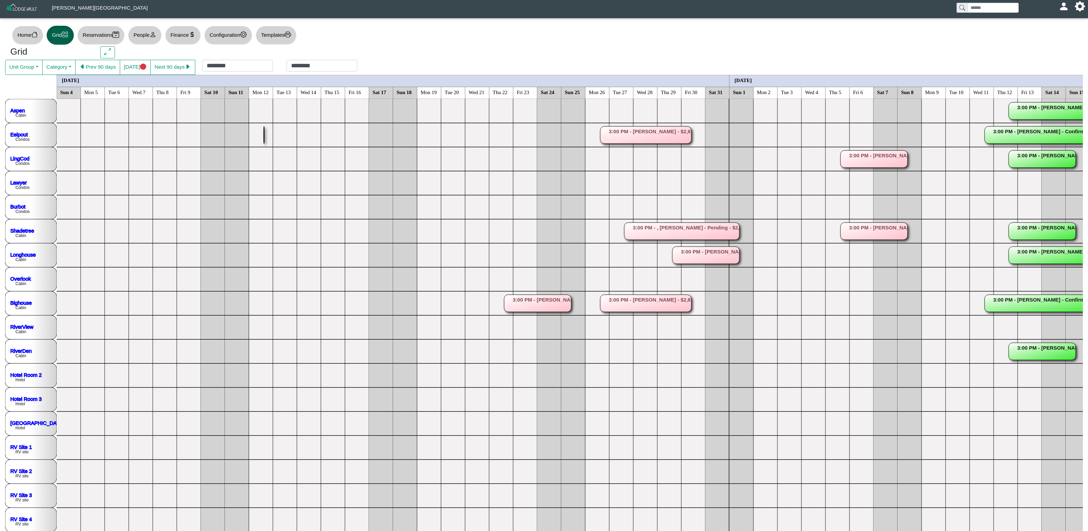  I want to click on text: Thu 22, so click(500, 92).